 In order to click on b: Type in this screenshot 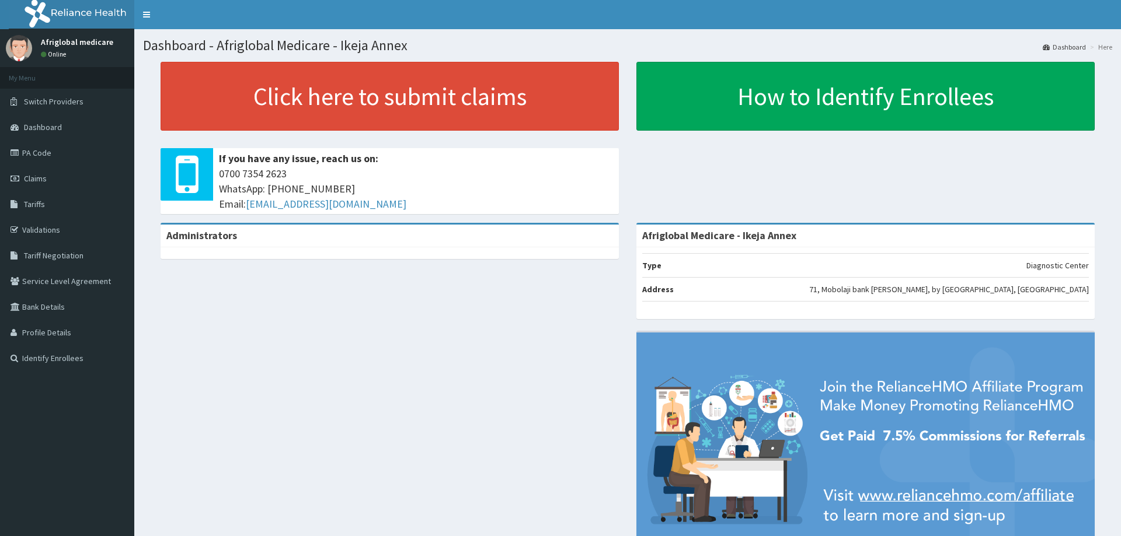, I will do `click(651, 266)`.